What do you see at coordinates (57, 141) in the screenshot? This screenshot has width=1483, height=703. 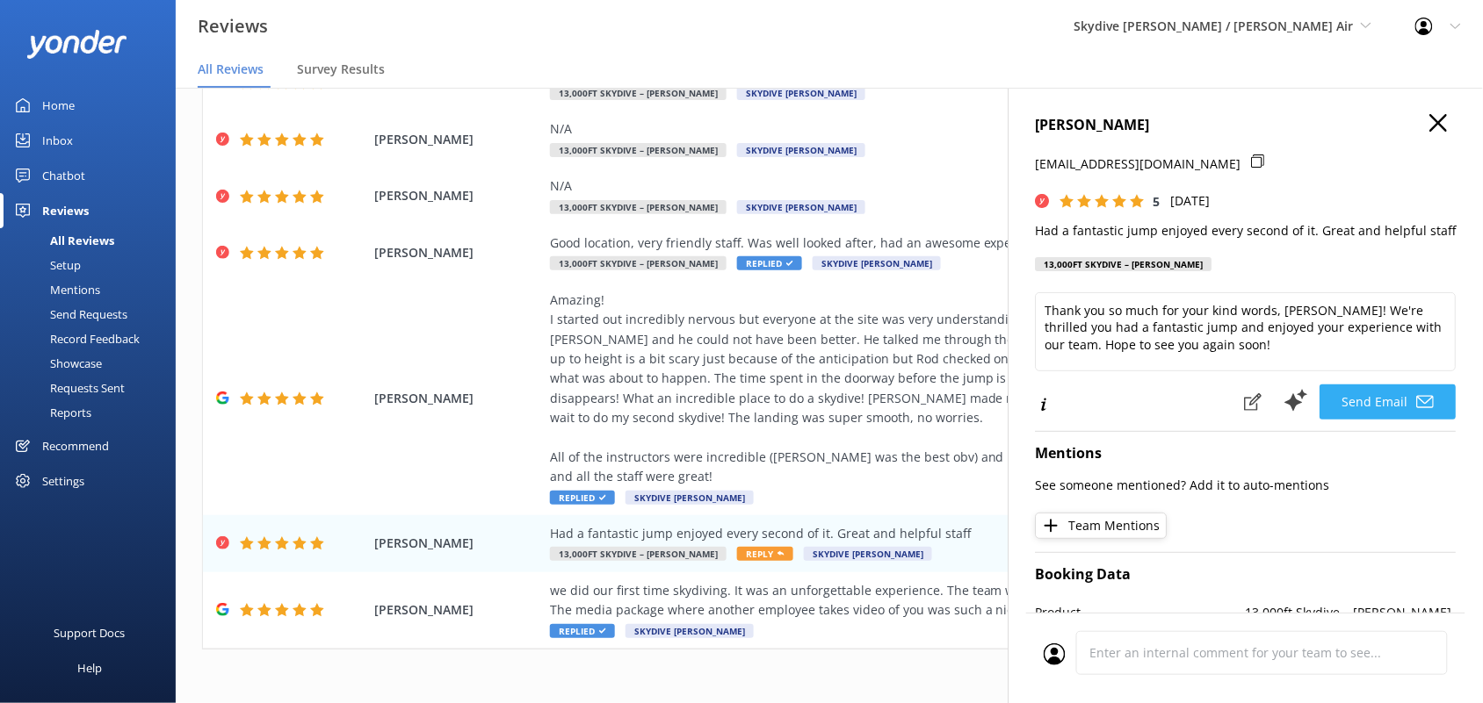 I see `div: Inbox` at bounding box center [57, 141].